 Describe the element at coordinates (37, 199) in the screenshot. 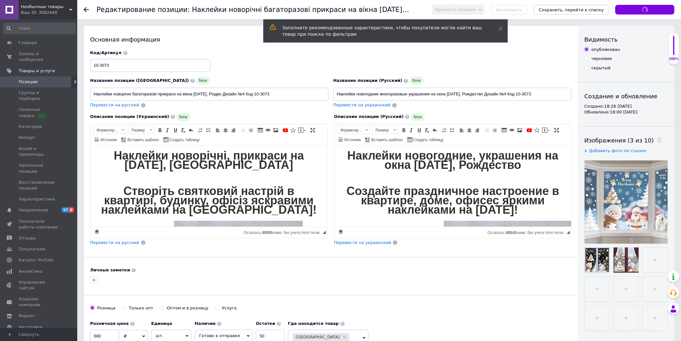

I see `span: Характеристики` at that location.